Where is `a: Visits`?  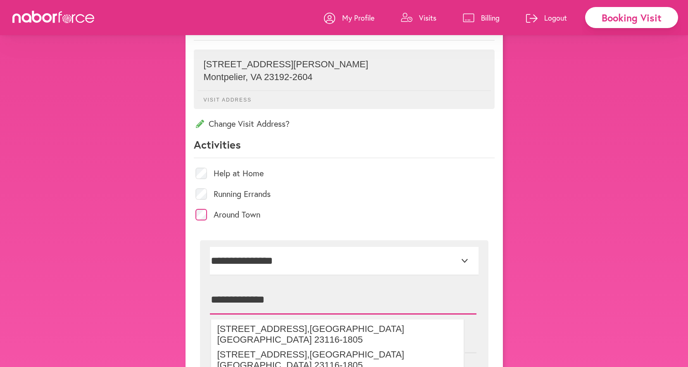 a: Visits is located at coordinates (419, 18).